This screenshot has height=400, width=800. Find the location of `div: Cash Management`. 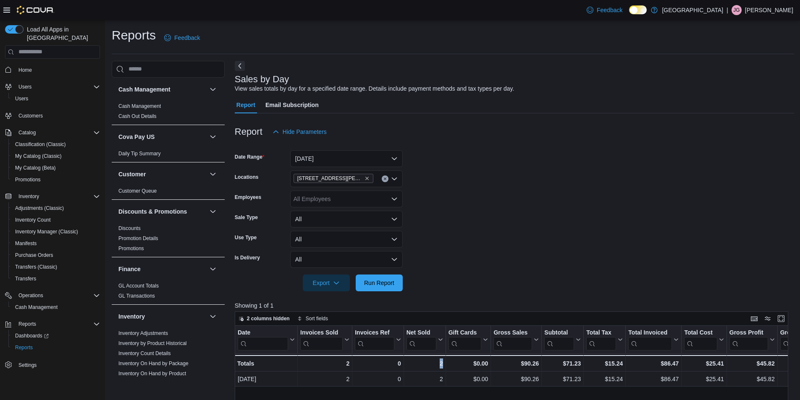

div: Cash Management is located at coordinates (168, 113).